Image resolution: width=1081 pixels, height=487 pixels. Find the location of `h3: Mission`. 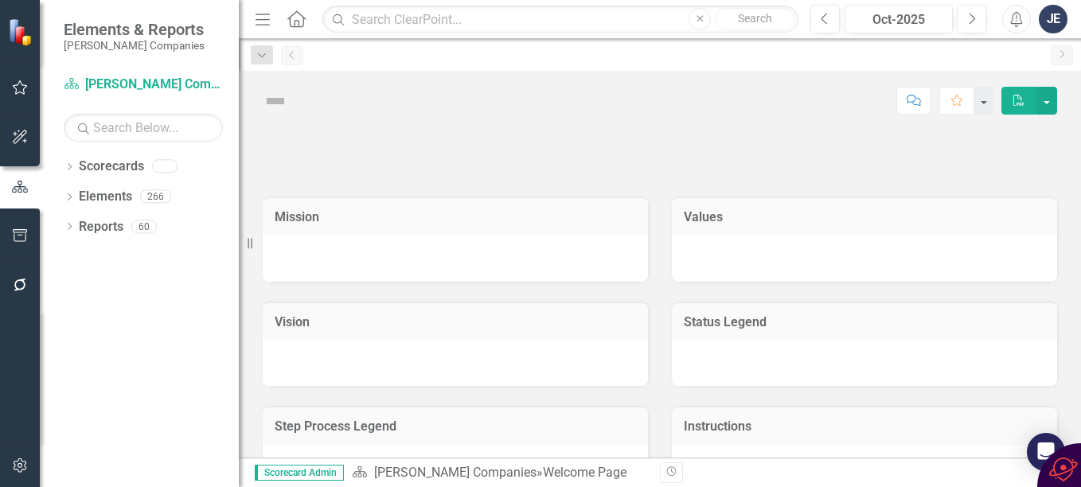

h3: Mission is located at coordinates (455, 217).